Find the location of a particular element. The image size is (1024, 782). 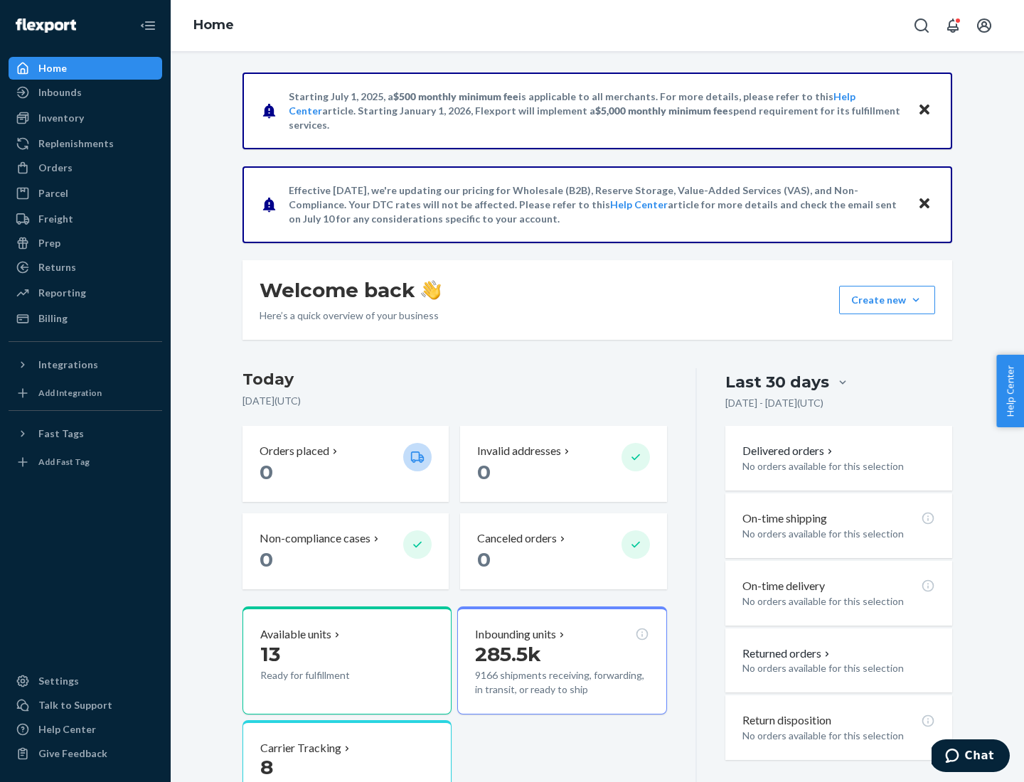

div: Orders is located at coordinates (55, 168).